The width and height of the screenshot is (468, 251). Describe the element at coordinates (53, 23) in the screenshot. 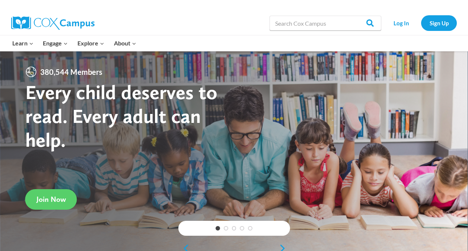

I see `img: Cox Campus` at that location.